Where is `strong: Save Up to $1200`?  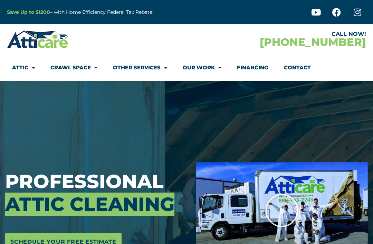
strong: Save Up to $1200 is located at coordinates (28, 12).